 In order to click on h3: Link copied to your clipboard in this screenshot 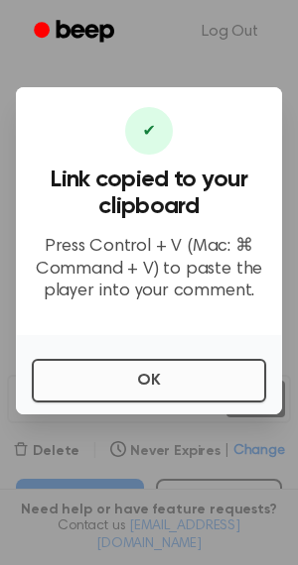, I will do `click(149, 193)`.